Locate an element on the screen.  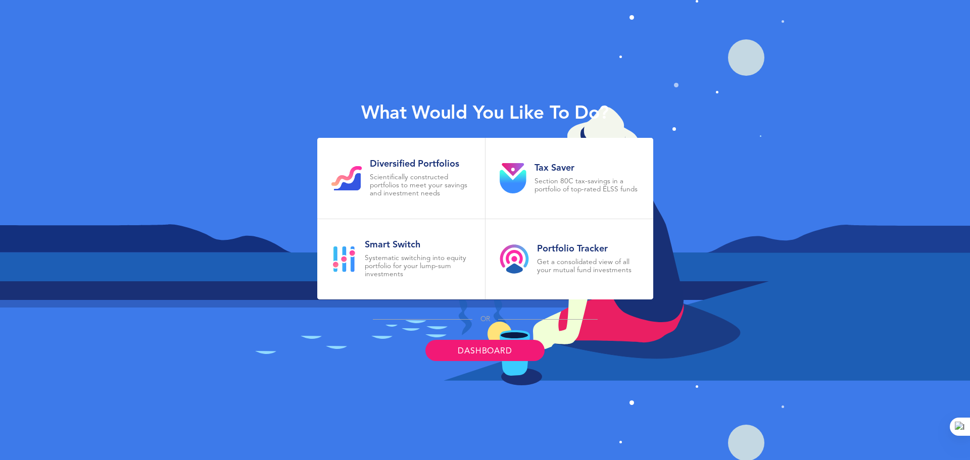
p: Section 80C tax-savings in a portfolio of top-rated ELSS funds is located at coordinates (587, 186).